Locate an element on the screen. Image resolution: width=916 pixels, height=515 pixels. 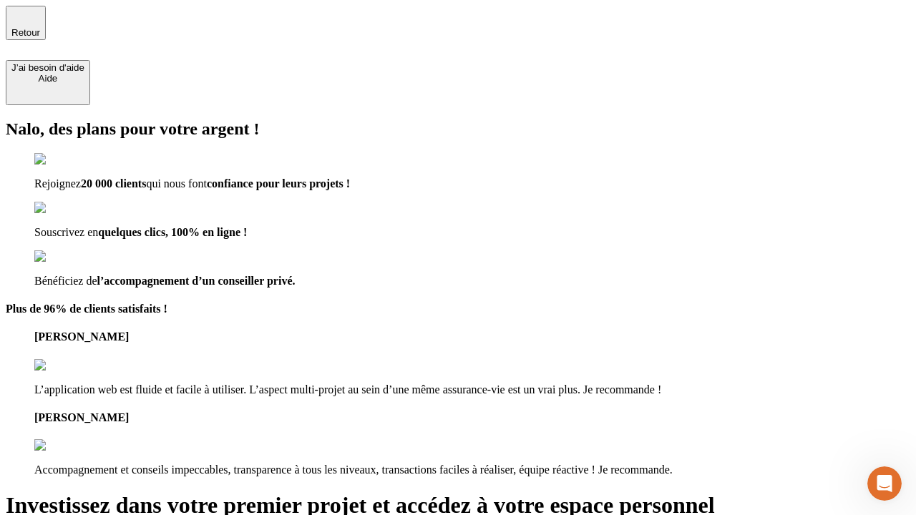
span: Retour is located at coordinates (26, 32).